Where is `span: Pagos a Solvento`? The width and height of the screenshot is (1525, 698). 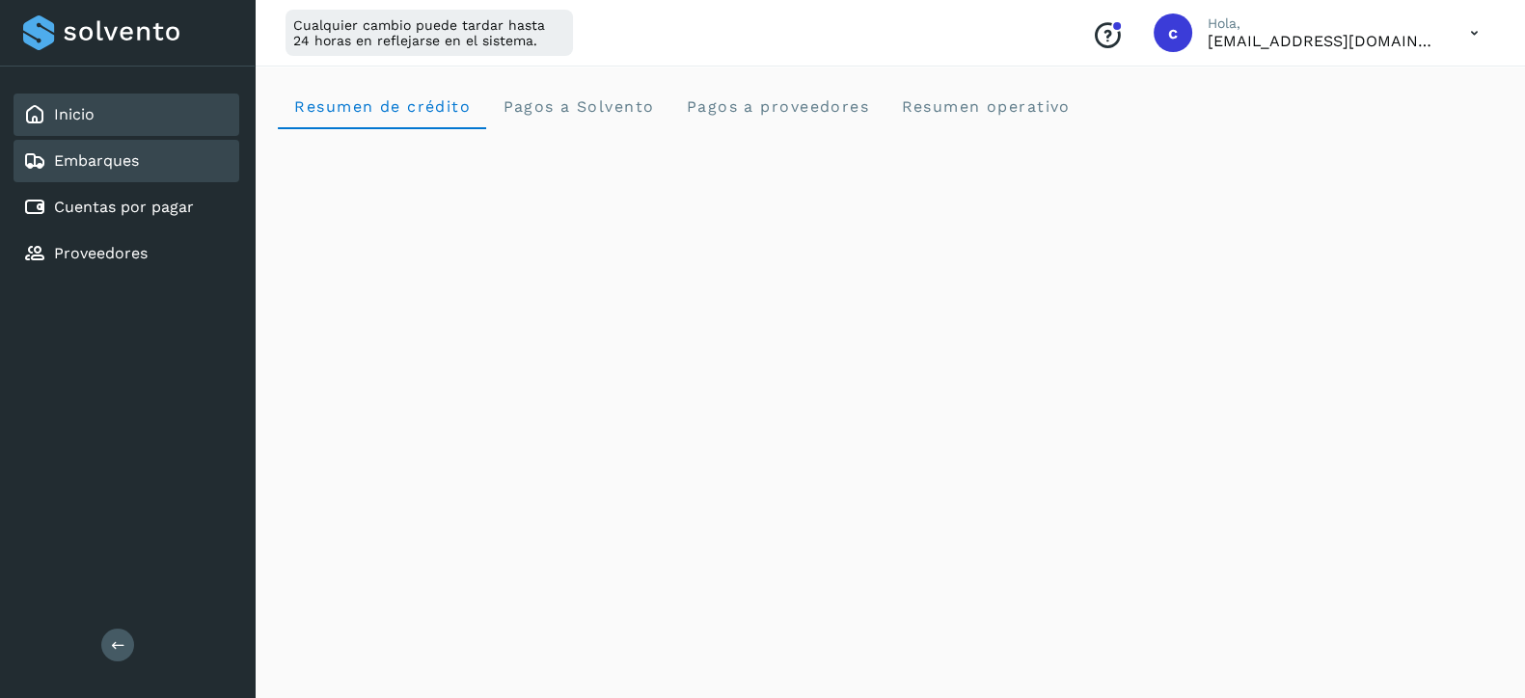
span: Pagos a Solvento is located at coordinates (578, 106).